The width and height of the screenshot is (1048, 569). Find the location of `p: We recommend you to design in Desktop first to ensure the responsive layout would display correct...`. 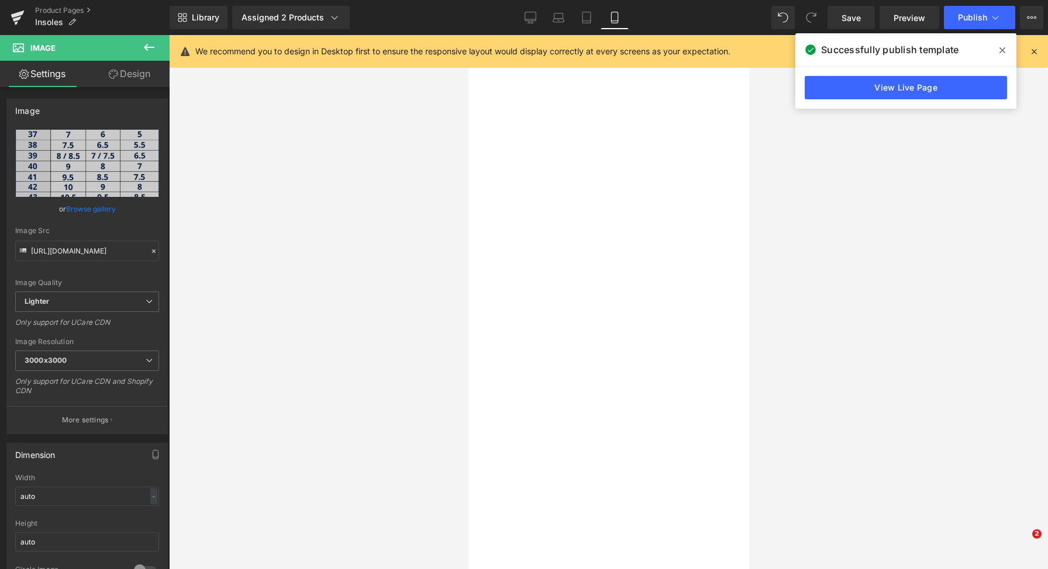

p: We recommend you to design in Desktop first to ensure the responsive layout would display correct... is located at coordinates (462, 51).